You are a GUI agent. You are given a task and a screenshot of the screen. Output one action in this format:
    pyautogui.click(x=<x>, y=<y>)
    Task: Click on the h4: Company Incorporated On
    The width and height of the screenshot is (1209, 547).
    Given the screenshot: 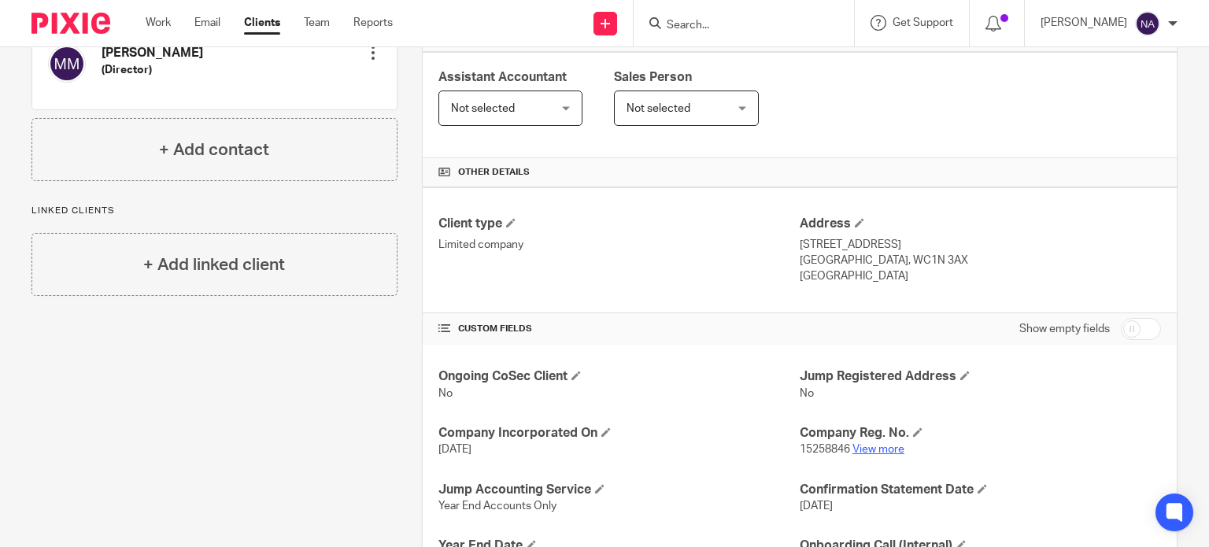 What is the action you would take?
    pyautogui.click(x=619, y=433)
    